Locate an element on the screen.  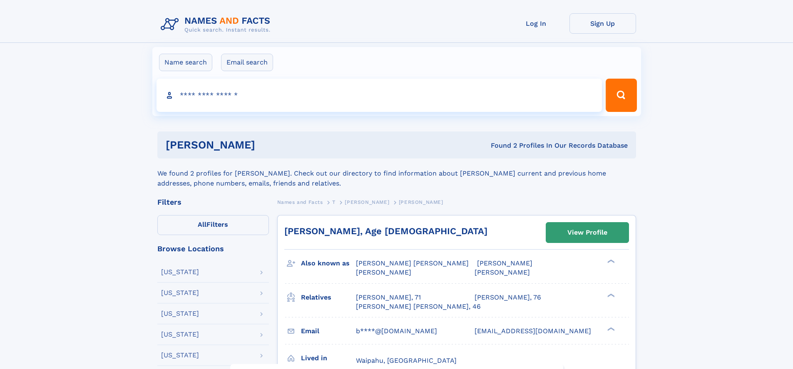
label: Email search is located at coordinates (247, 62).